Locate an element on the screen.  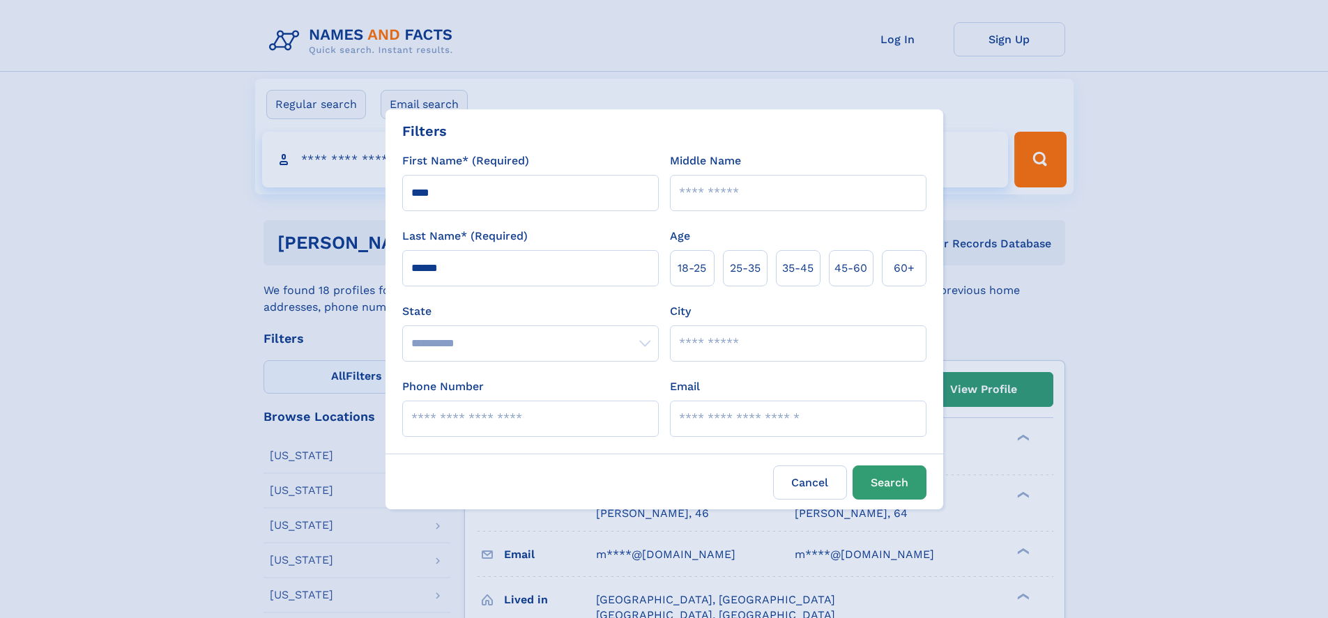
span: 45‑60 is located at coordinates (851, 268).